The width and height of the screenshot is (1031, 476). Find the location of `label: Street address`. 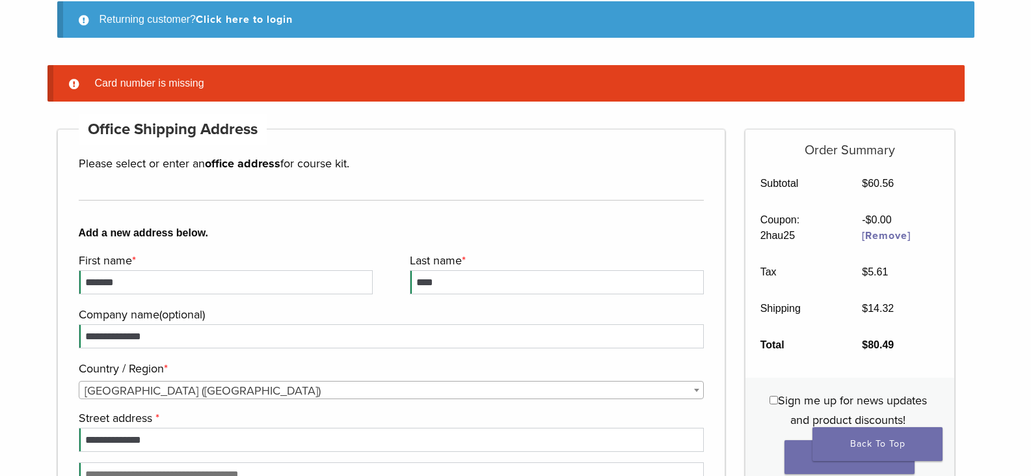

label: Street address is located at coordinates (390, 418).